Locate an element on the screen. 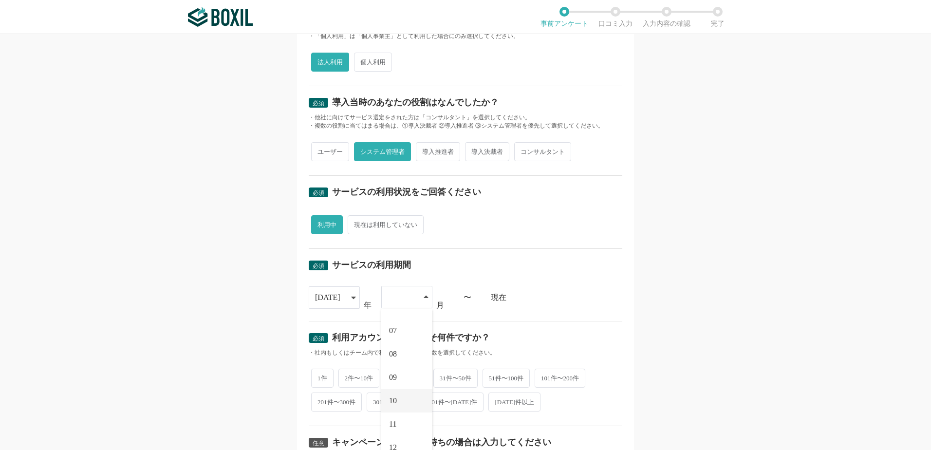  span: 301件〜500件 is located at coordinates (392, 402).